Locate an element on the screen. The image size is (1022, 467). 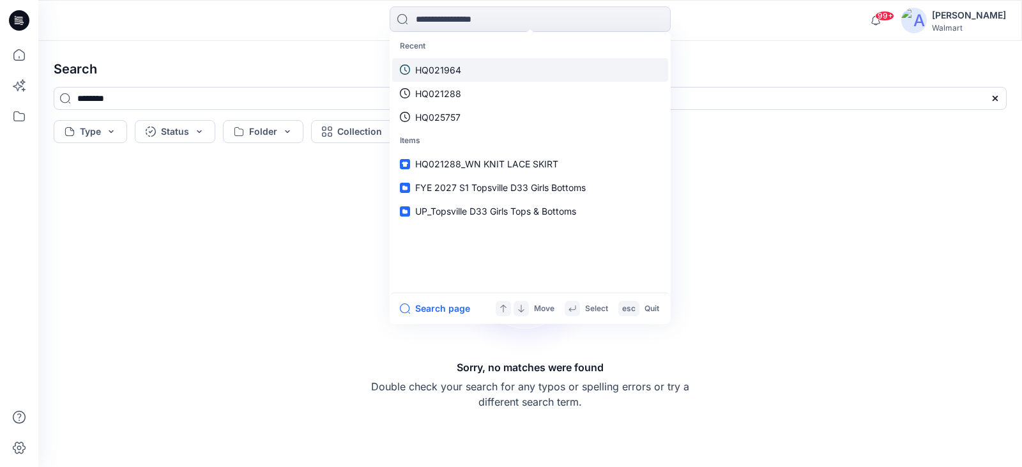
p: Quit is located at coordinates (652, 309).